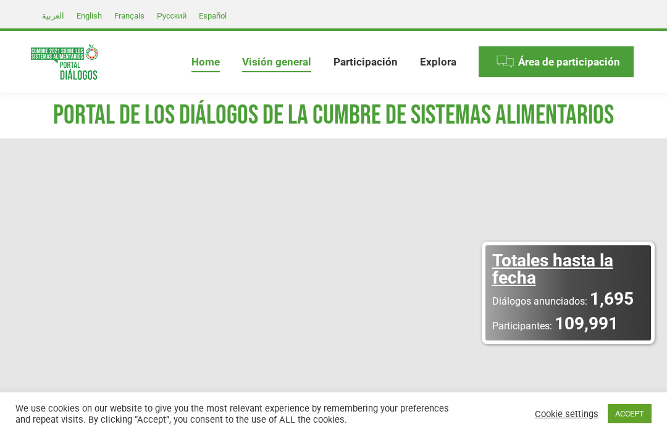 Image resolution: width=667 pixels, height=435 pixels. Describe the element at coordinates (611, 298) in the screenshot. I see `span: 1,695` at that location.